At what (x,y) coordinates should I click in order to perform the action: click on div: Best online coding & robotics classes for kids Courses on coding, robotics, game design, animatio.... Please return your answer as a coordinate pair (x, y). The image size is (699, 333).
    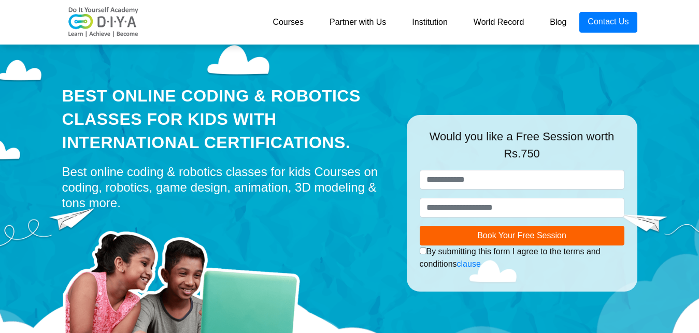
    Looking at the image, I should click on (227, 188).